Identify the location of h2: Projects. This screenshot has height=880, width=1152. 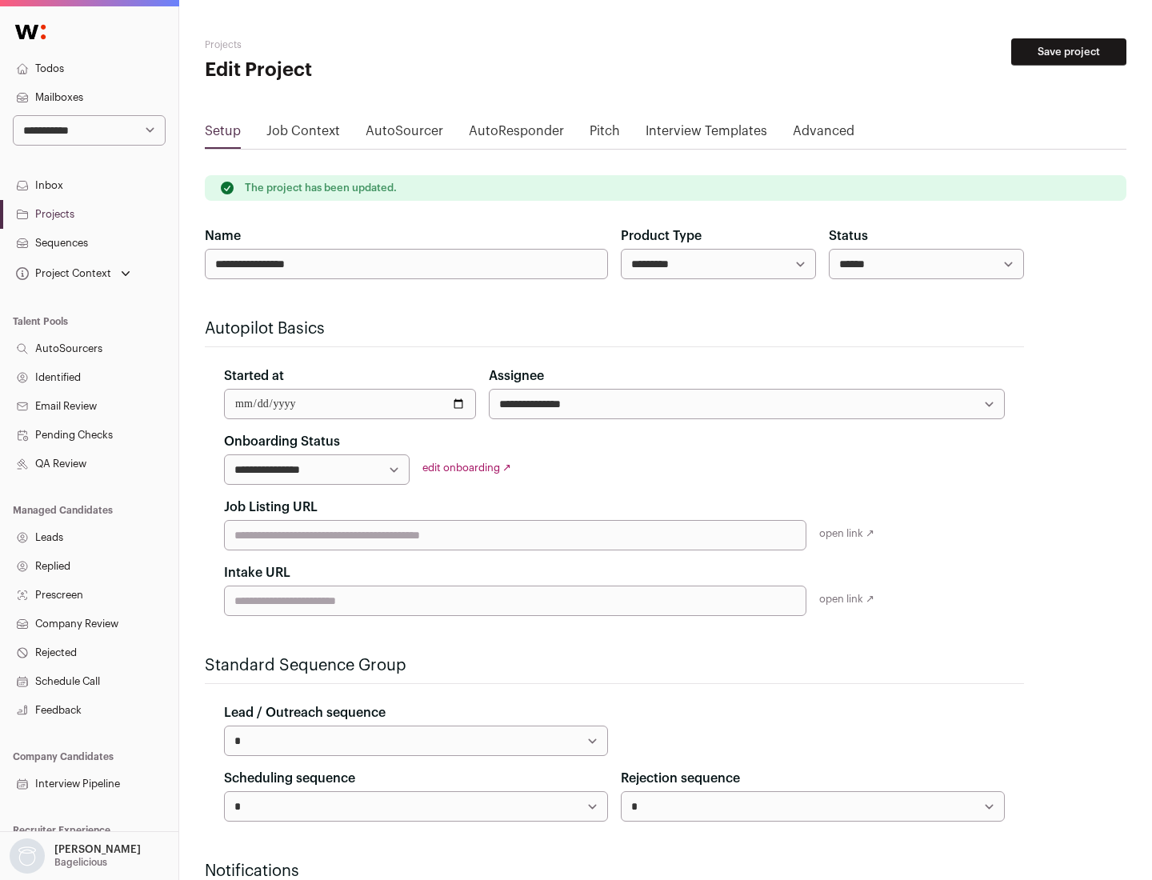
(358, 45).